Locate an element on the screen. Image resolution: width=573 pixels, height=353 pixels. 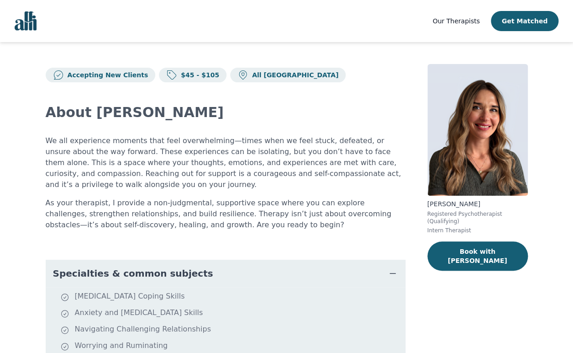
p: We all experience moments that feel overwhelming—times when we feel stuck, defeated, or unsure ab... is located at coordinates (226, 163).